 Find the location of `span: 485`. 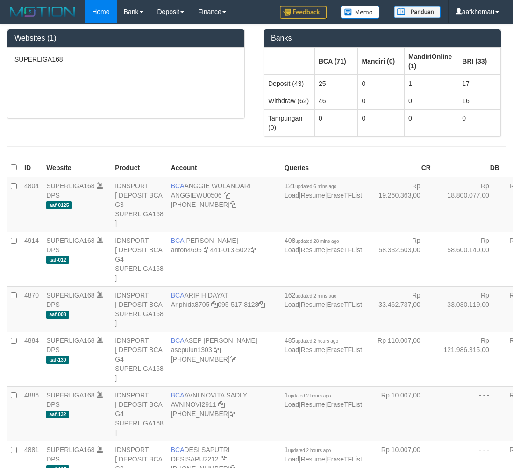

span: 485 is located at coordinates (311, 341).